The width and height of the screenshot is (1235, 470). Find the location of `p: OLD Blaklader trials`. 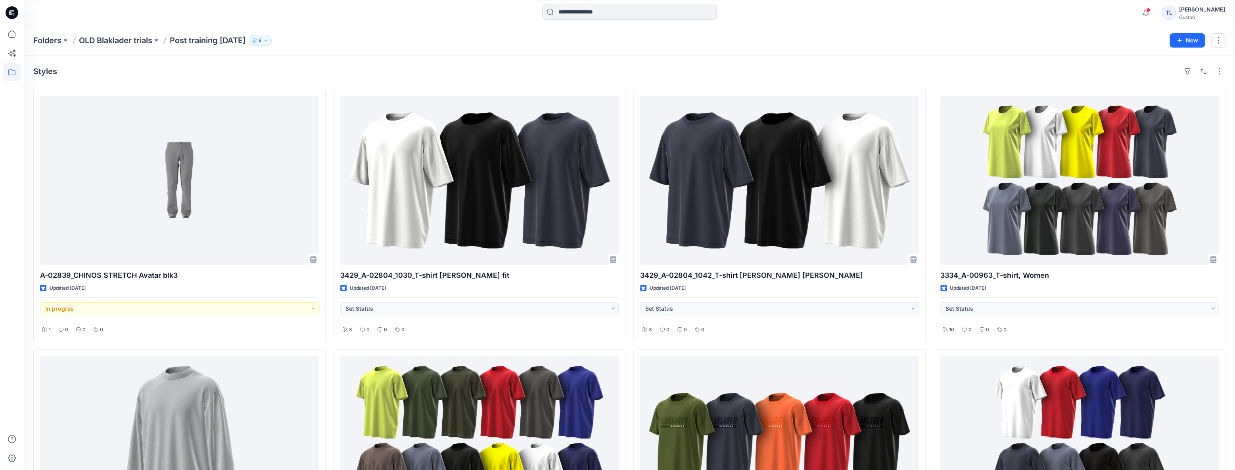

p: OLD Blaklader trials is located at coordinates (115, 40).